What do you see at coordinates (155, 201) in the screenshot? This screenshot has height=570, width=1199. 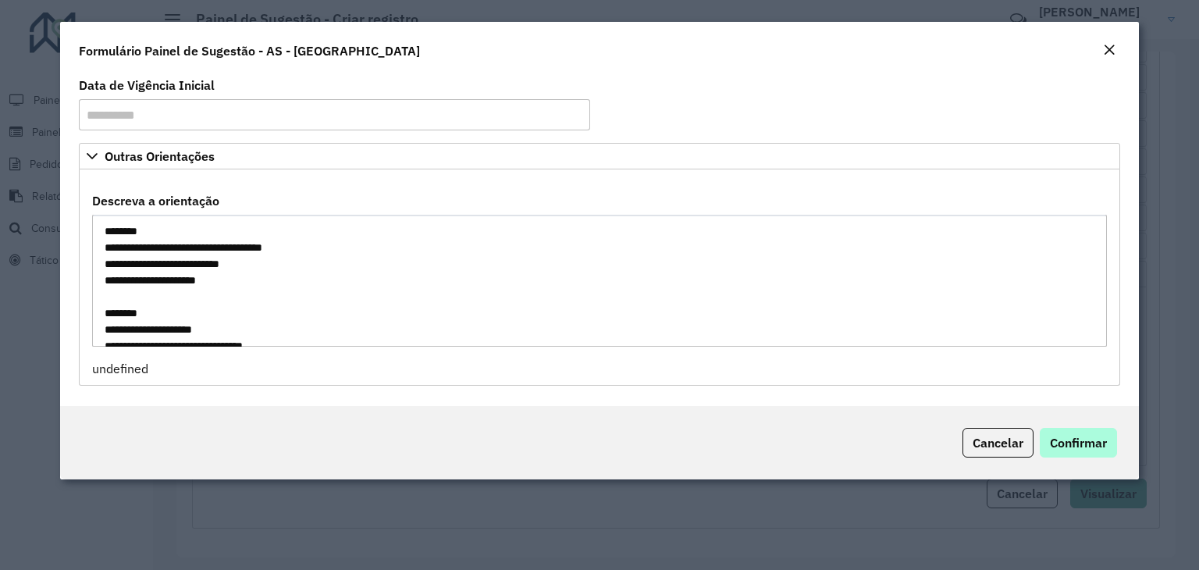 I see `label: Descreva a orientação` at bounding box center [155, 201].